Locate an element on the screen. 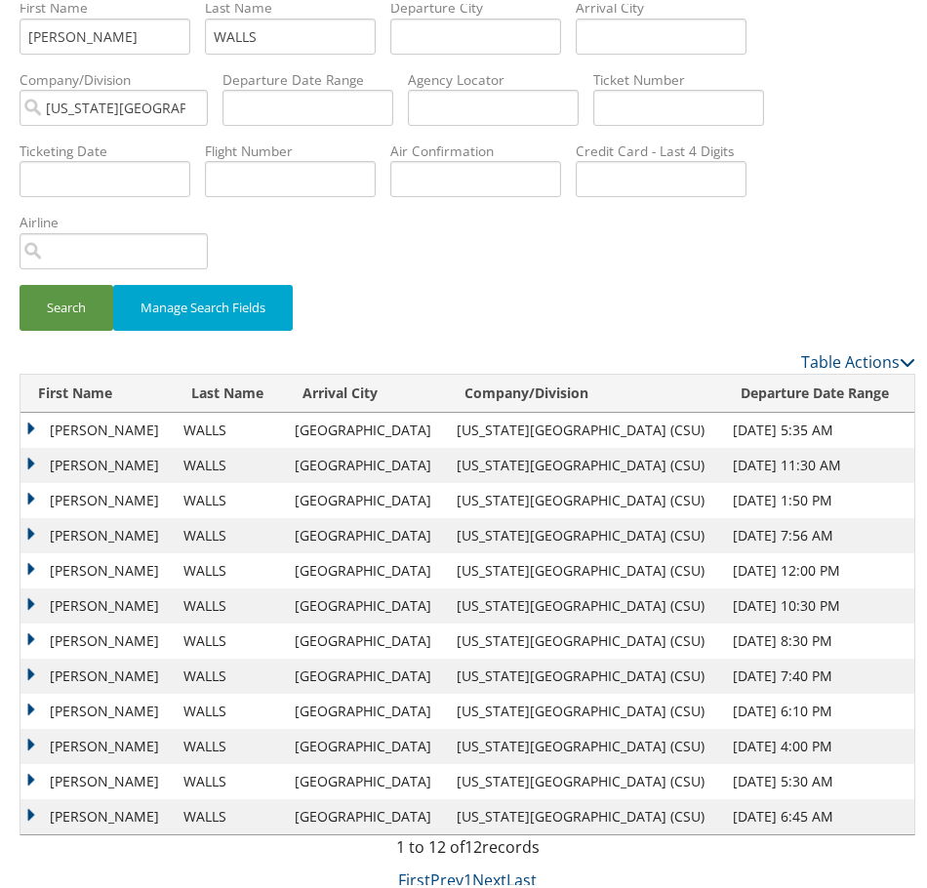 This screenshot has height=888, width=927. label: Credit Card - Last 4 Digits is located at coordinates (669, 147).